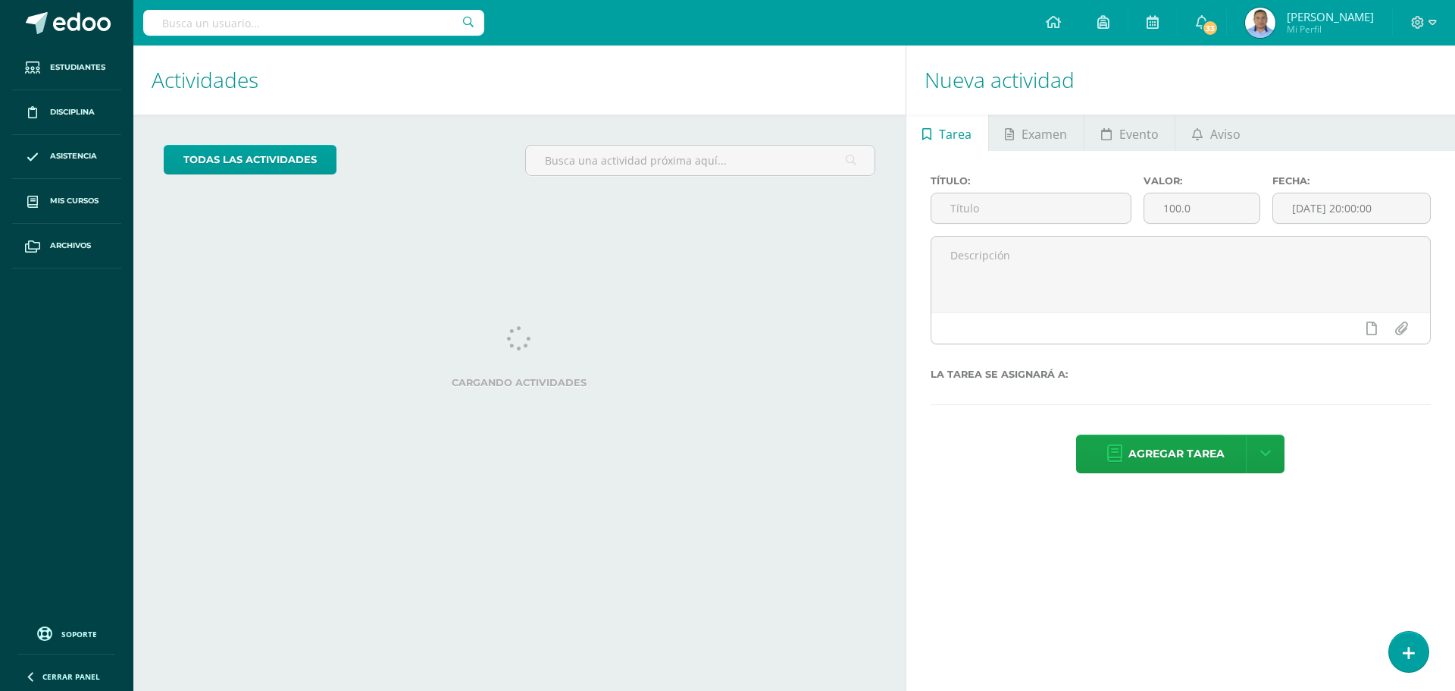 The width and height of the screenshot is (1455, 691). I want to click on input: Puntos máximos, so click(1202, 208).